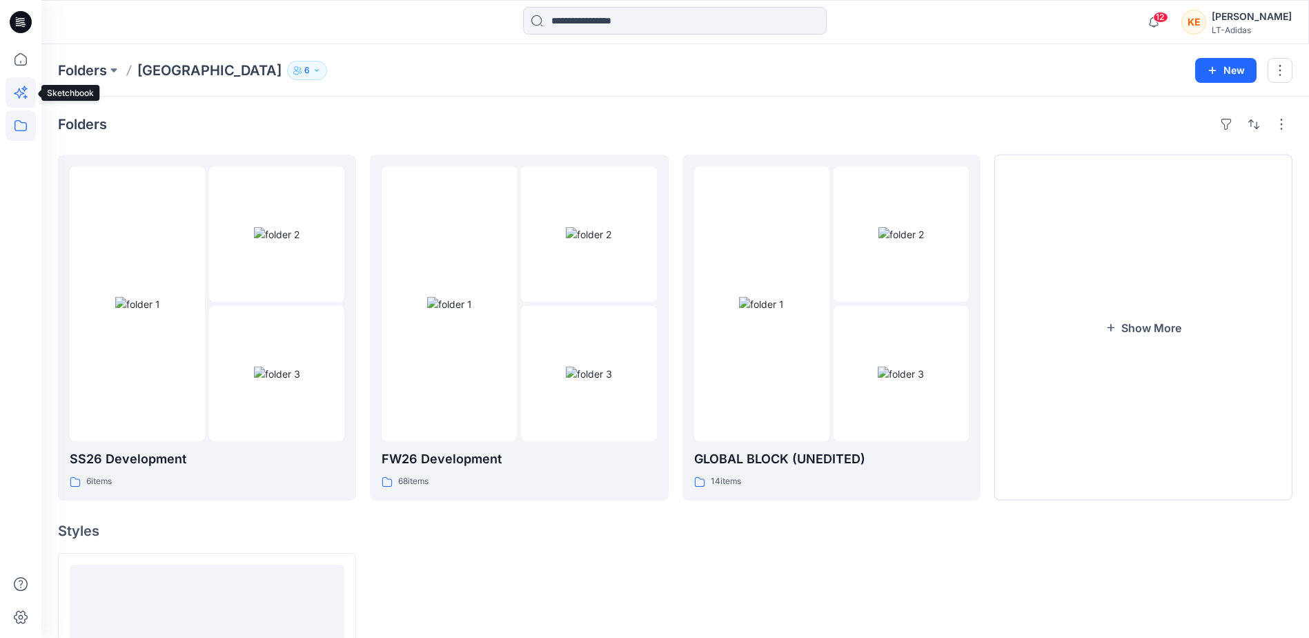 This screenshot has height=638, width=1309. Describe the element at coordinates (82, 70) in the screenshot. I see `p: Folders` at that location.